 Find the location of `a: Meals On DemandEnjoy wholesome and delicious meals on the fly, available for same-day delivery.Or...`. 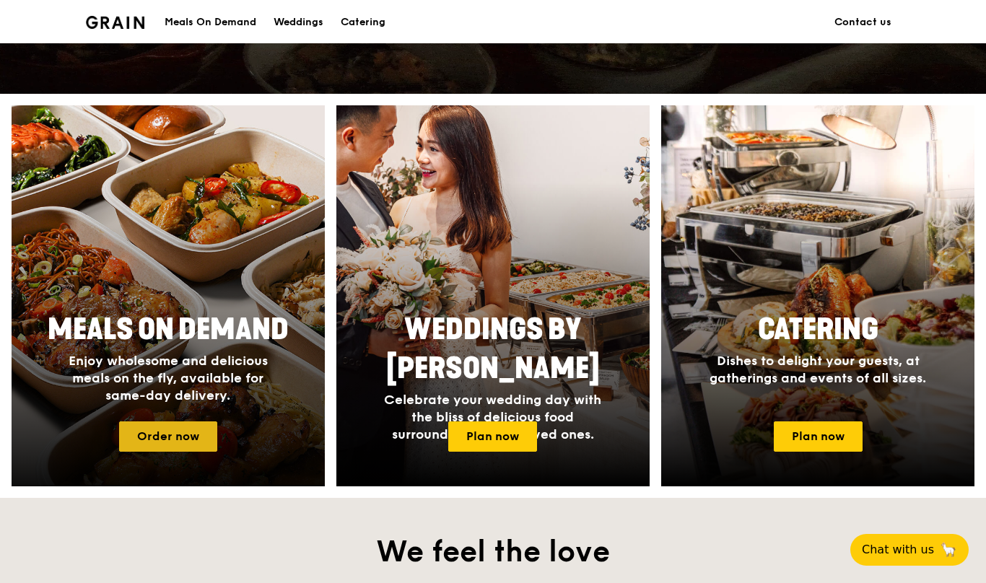

a: Meals On DemandEnjoy wholesome and delicious meals on the fly, available for same-day delivery.Or... is located at coordinates (168, 296).